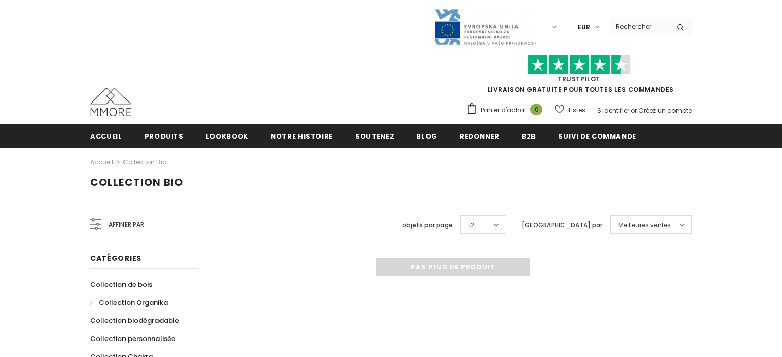 The width and height of the screenshot is (782, 357). Describe the element at coordinates (116, 258) in the screenshot. I see `span: Catégories` at that location.